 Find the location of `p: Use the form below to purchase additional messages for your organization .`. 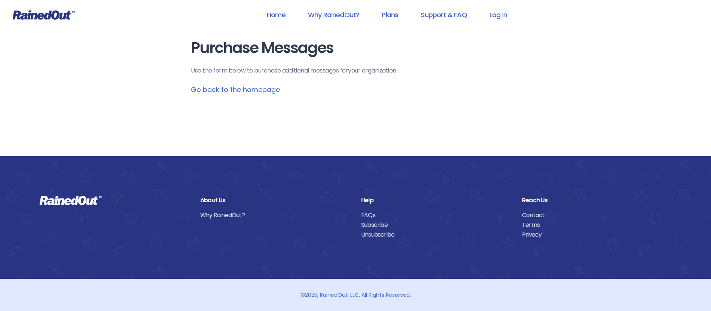

p: Use the form below to purchase additional messages for your organization . is located at coordinates (356, 71).